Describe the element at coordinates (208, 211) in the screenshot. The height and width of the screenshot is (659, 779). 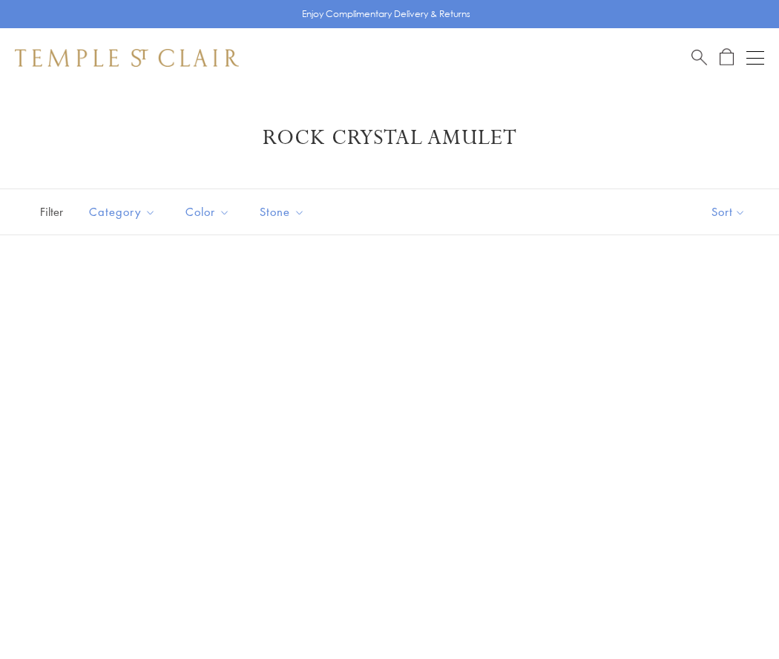
I see `button: Color` at that location.